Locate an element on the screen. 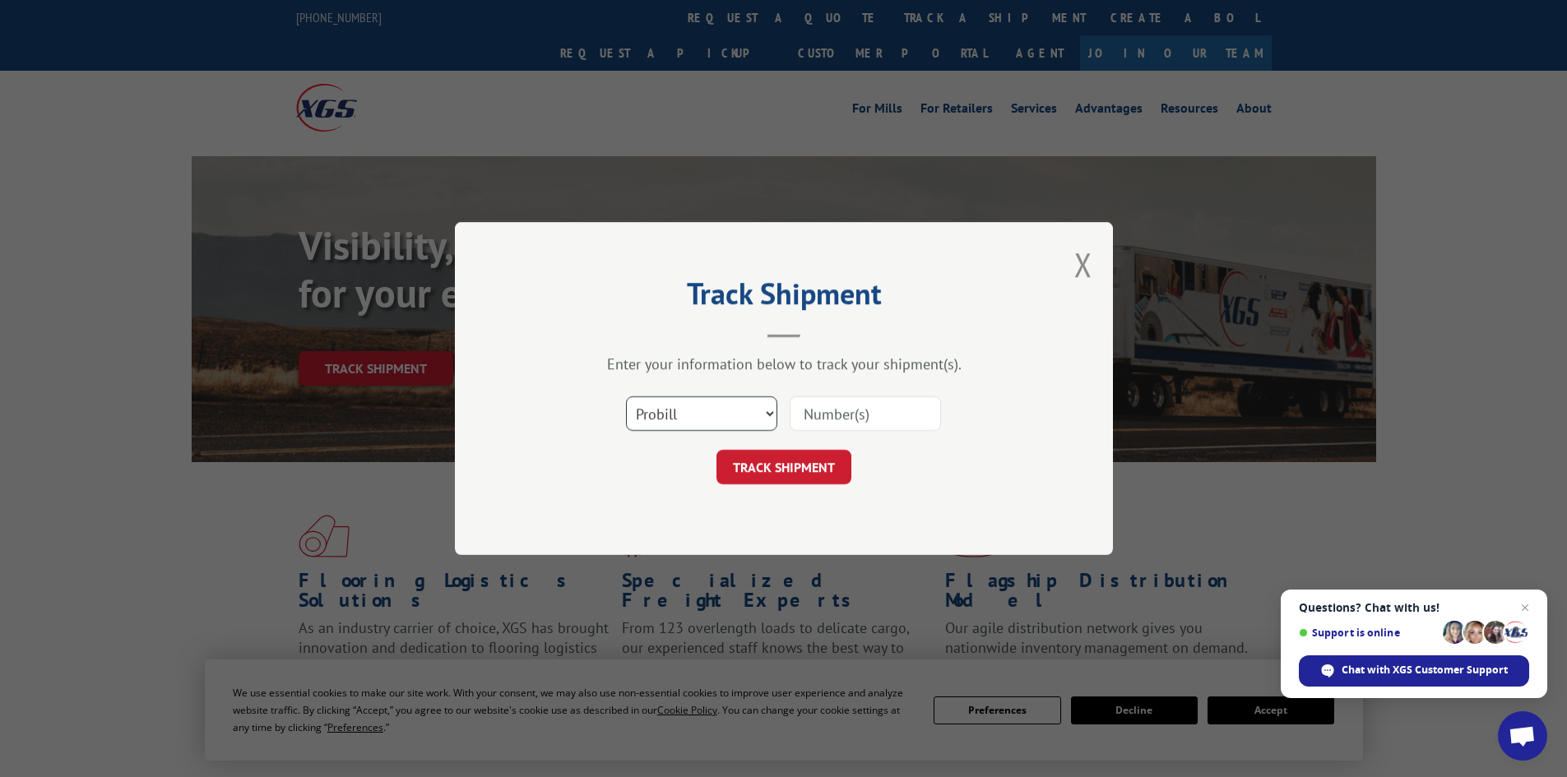 The image size is (1567, 777). div: Open chat is located at coordinates (1522, 736).